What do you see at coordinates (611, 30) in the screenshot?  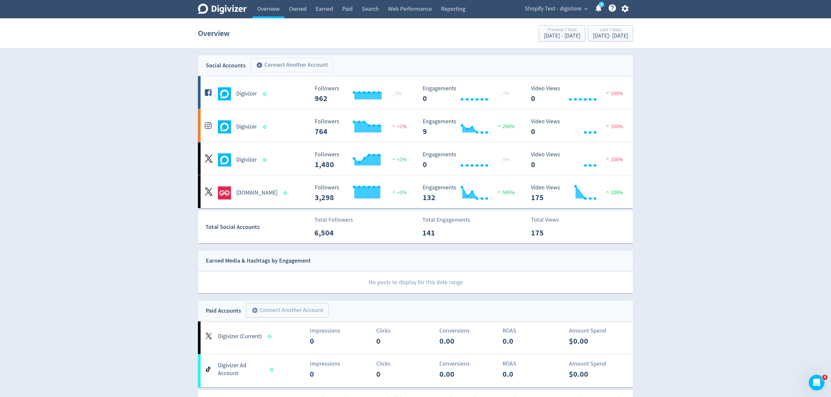 I see `div: Last 7 Days` at bounding box center [611, 30].